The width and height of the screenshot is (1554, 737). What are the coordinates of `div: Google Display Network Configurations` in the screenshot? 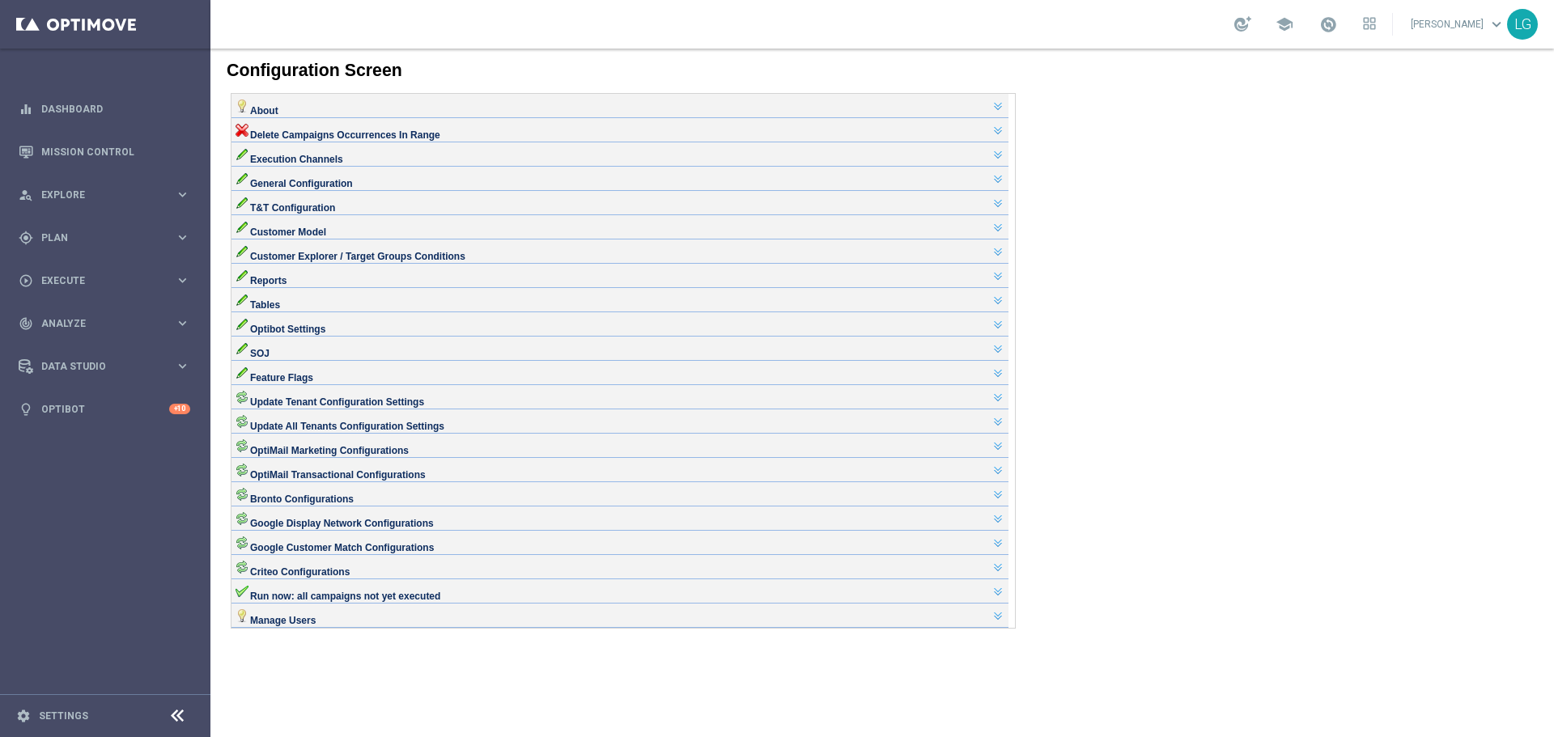 It's located at (410, 469).